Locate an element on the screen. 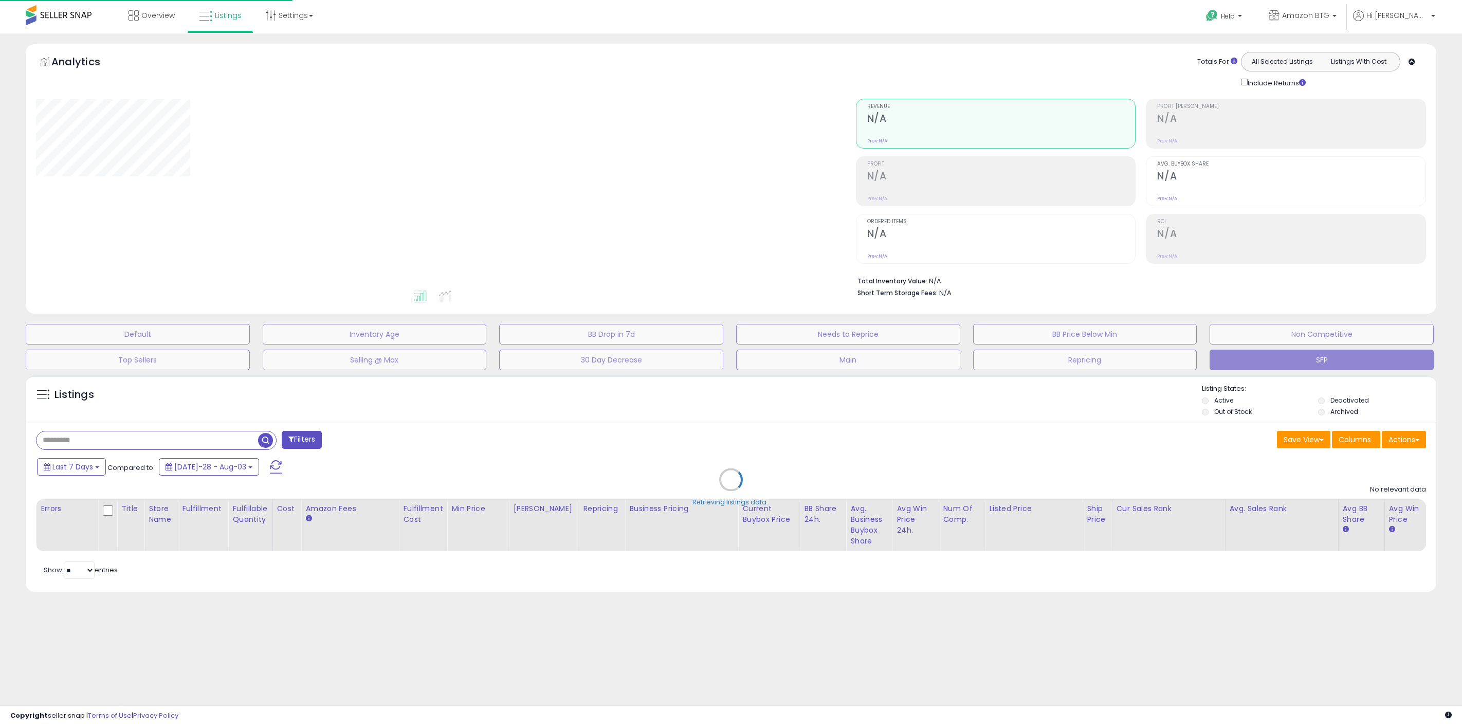 The height and width of the screenshot is (726, 1462). button: Needs to Reprice is located at coordinates (848, 334).